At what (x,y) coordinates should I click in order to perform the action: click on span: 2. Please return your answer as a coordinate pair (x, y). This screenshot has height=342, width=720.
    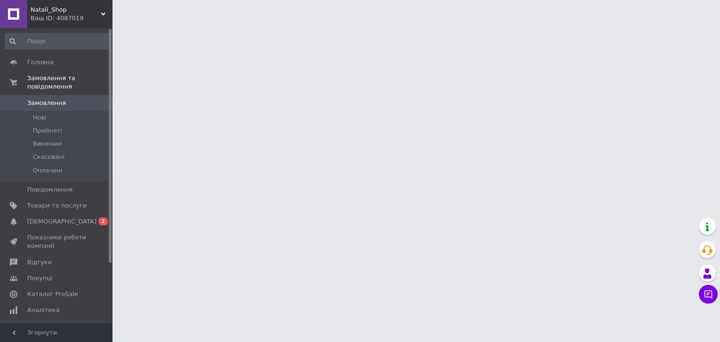
    Looking at the image, I should click on (103, 221).